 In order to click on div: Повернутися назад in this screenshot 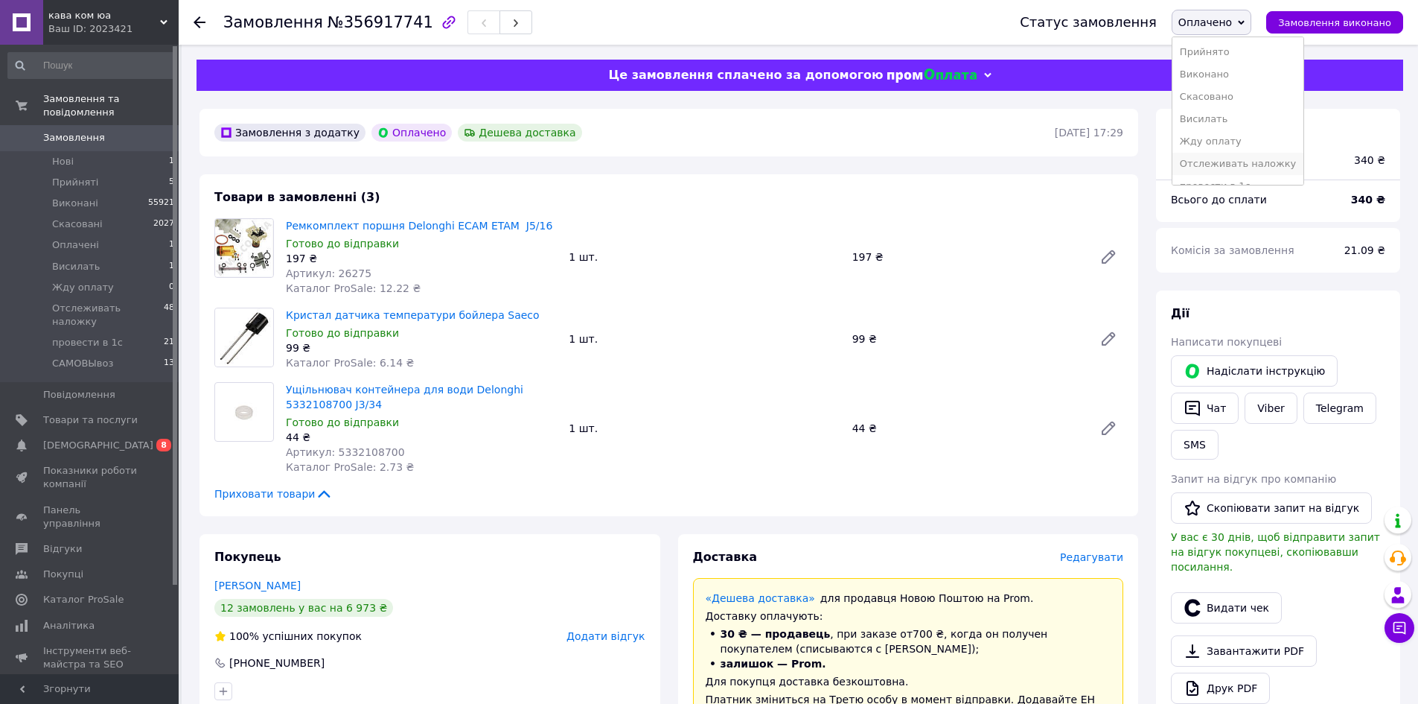, I will do `click(200, 22)`.